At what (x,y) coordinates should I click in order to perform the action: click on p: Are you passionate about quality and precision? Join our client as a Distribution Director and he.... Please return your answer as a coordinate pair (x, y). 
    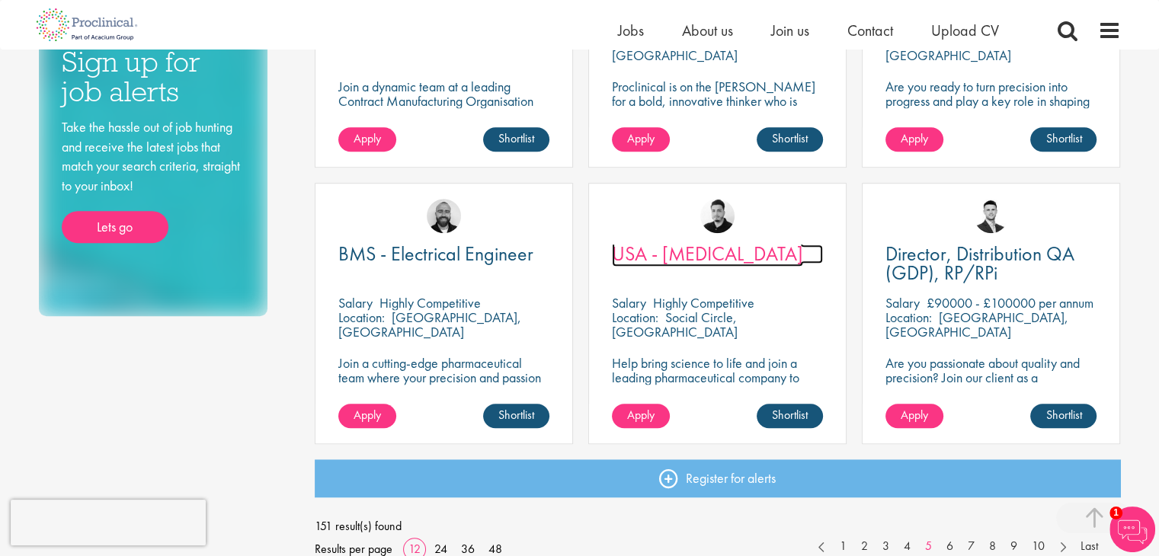
    Looking at the image, I should click on (991, 385).